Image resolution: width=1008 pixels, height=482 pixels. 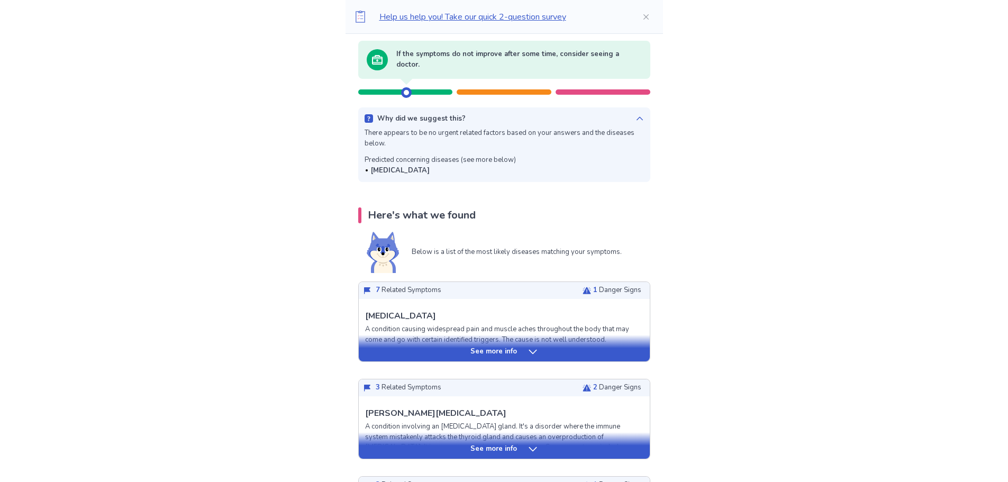 I want to click on p: Why did we suggest this?, so click(x=421, y=119).